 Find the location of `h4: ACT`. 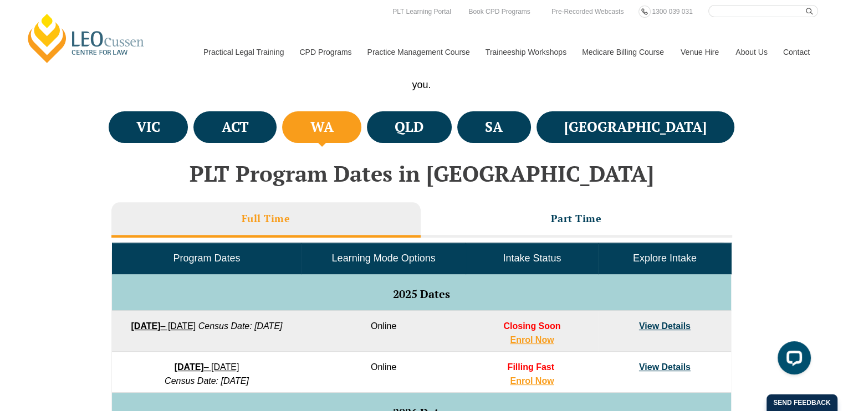

h4: ACT is located at coordinates (235, 127).